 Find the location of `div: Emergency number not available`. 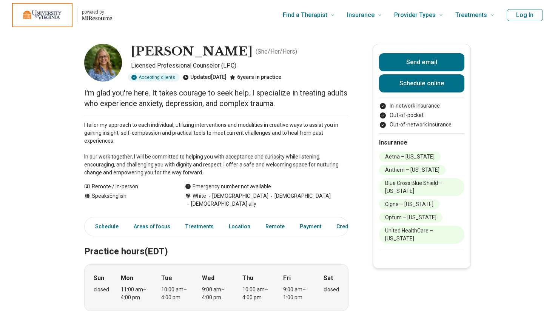

div: Emergency number not available is located at coordinates (228, 186).